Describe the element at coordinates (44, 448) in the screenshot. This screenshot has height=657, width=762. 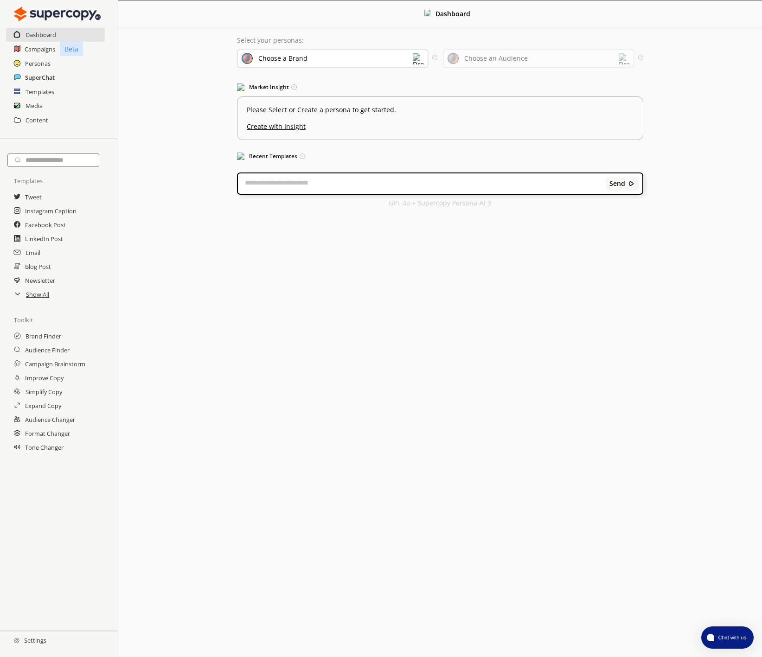
I see `a: Tone Changer` at that location.